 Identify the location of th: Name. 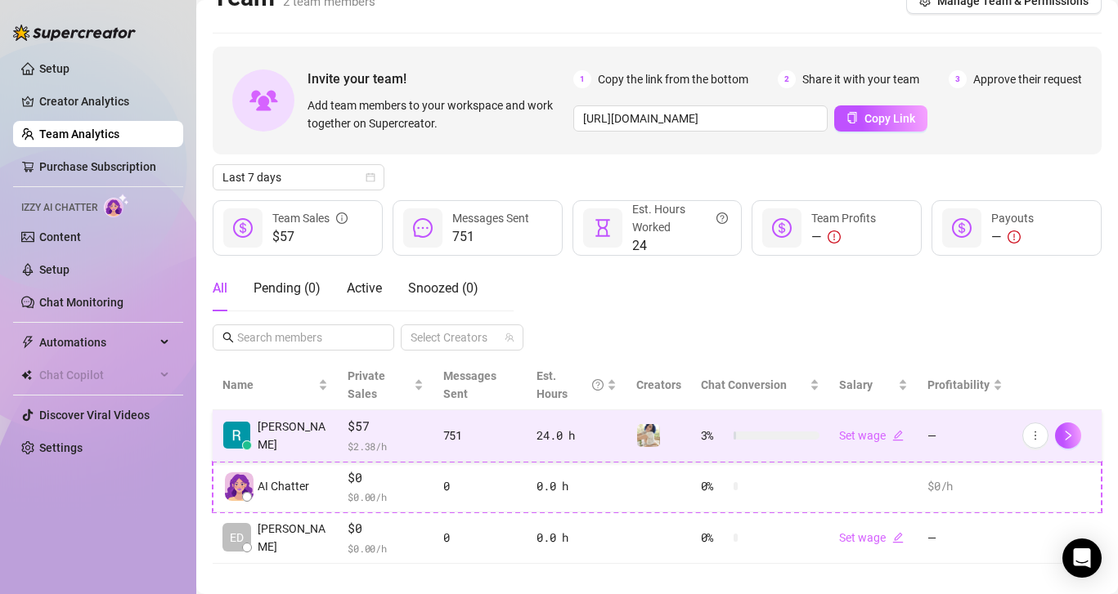
(275, 385).